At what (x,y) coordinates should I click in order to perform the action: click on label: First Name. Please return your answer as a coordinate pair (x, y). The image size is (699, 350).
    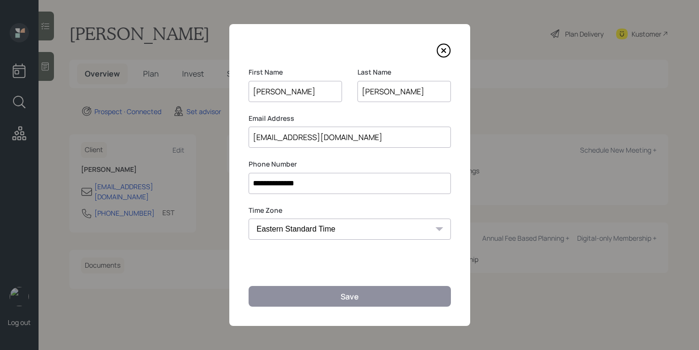
    Looking at the image, I should click on (295, 72).